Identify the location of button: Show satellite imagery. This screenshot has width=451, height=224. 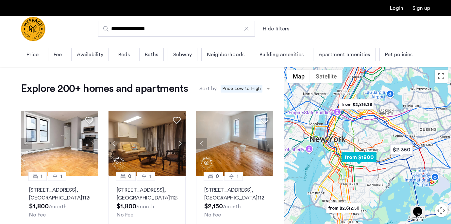
(326, 76).